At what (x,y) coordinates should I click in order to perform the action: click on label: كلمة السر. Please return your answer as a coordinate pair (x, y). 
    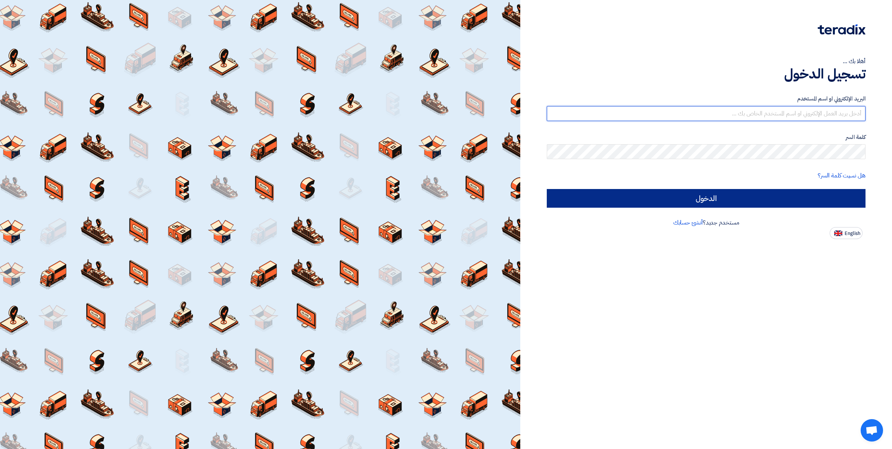
    Looking at the image, I should click on (706, 137).